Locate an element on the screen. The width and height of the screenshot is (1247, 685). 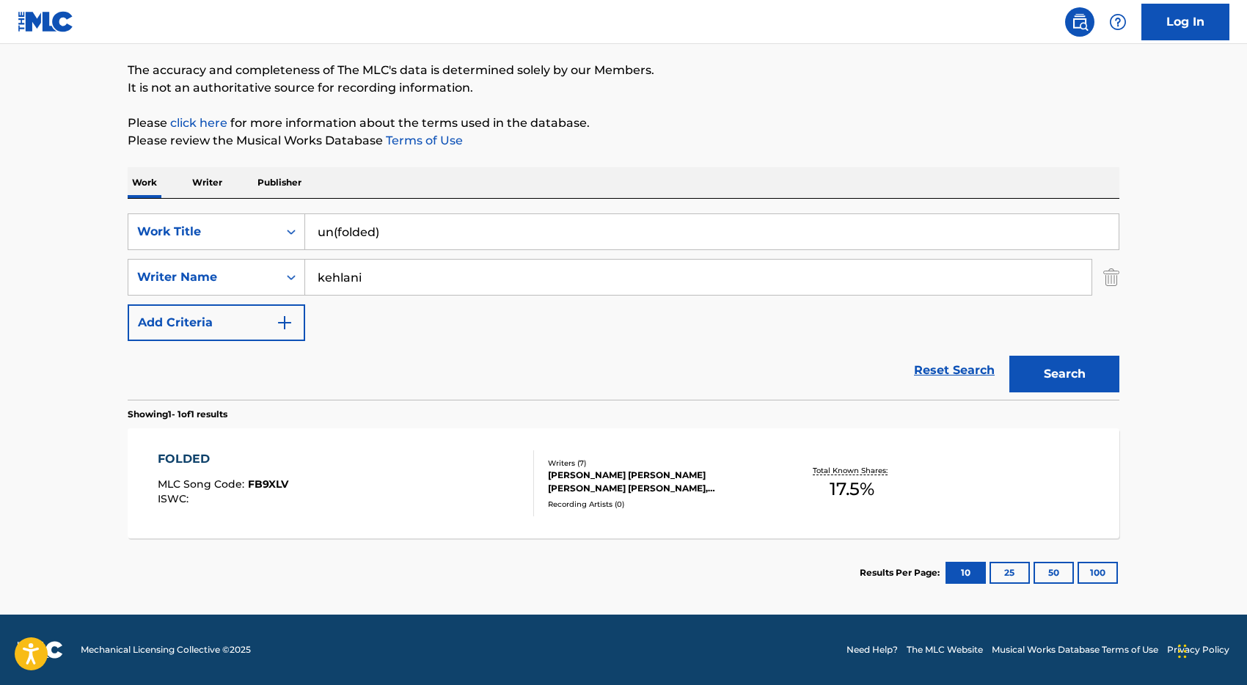
button: 100 is located at coordinates (1097, 573).